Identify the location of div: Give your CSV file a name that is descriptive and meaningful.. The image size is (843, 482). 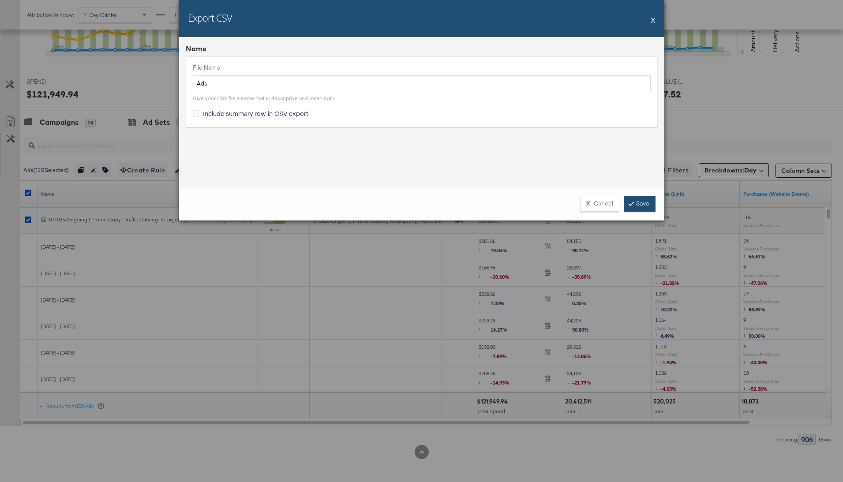
(265, 98).